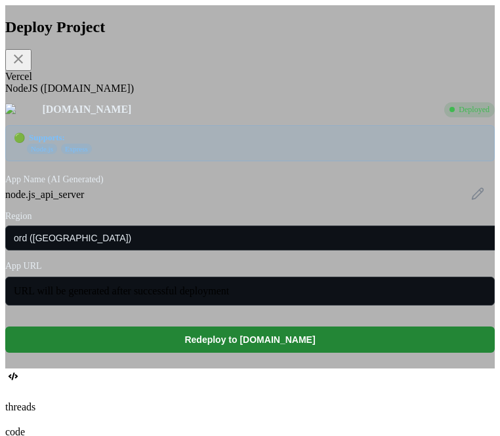 This screenshot has height=436, width=500. Describe the element at coordinates (47, 138) in the screenshot. I see `strong: Supports:` at that location.